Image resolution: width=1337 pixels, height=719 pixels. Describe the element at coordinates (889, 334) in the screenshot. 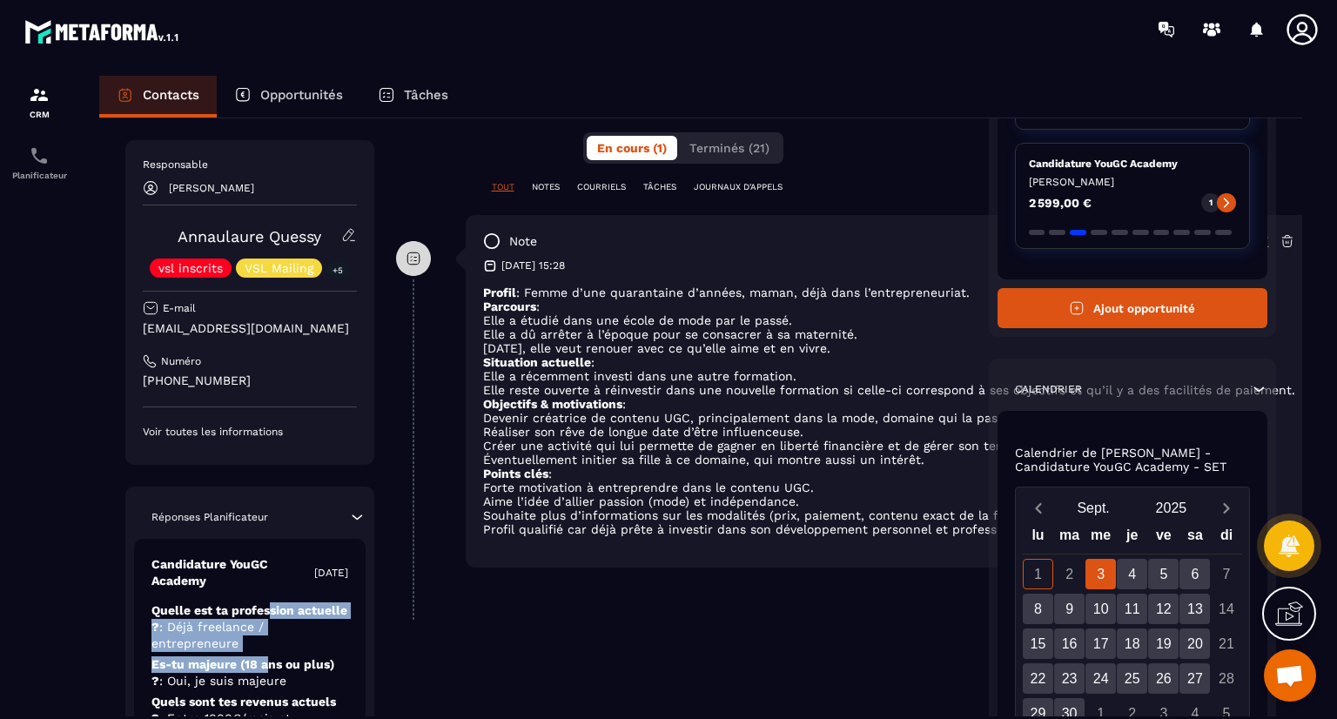

I see `li: Elle a dû arrêter à l’époque pour se consacrer à sa maternité.` at that location.